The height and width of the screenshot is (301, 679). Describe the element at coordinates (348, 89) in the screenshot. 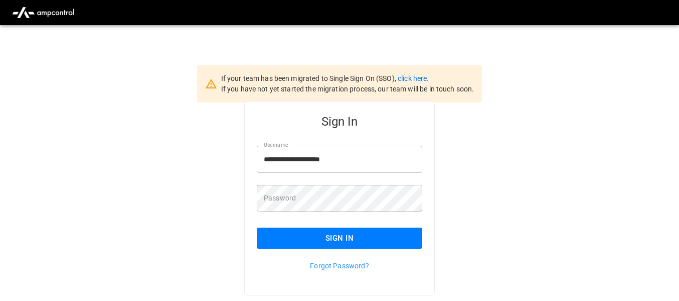

I see `span: If you have not yet started the migration process, our team will be in touch soon.` at that location.